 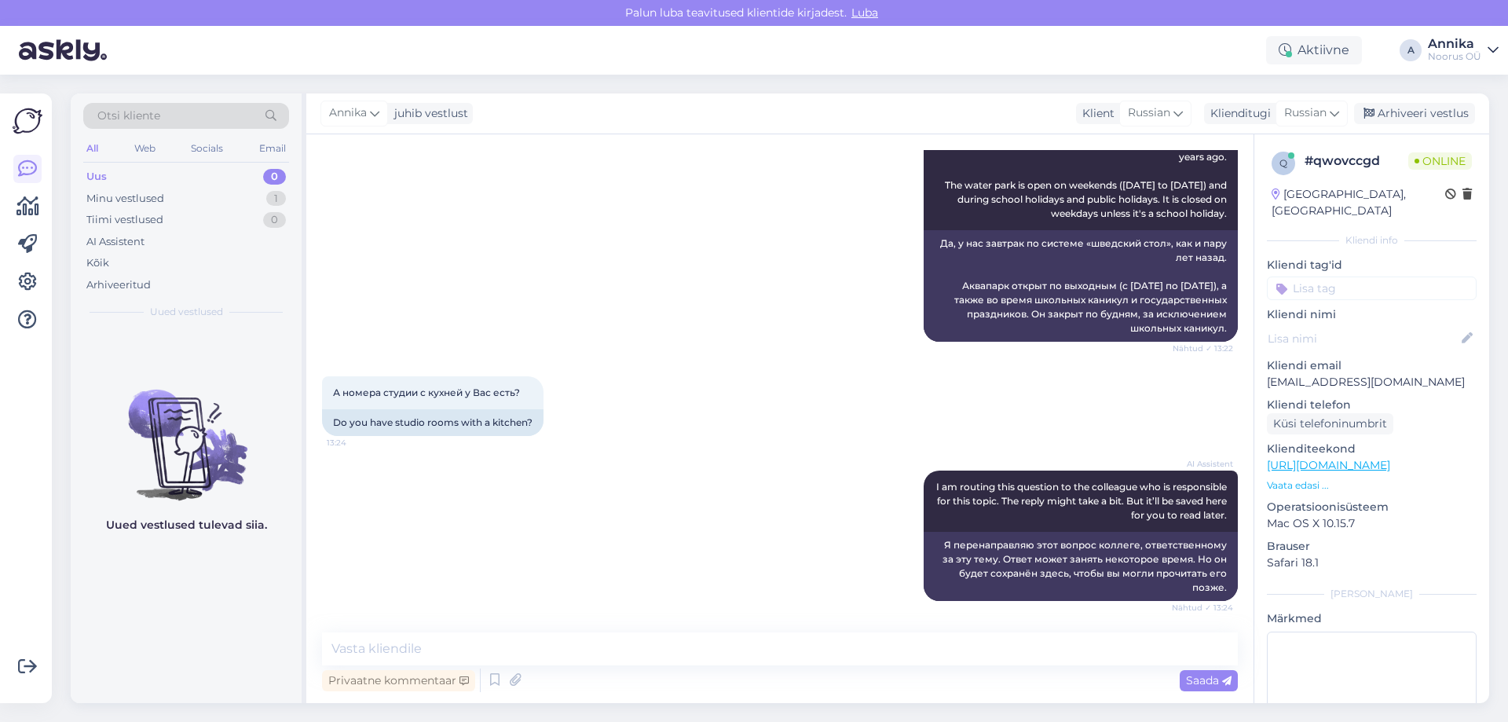 What do you see at coordinates (433, 422) in the screenshot?
I see `div: Do you have studio rooms with a kitchen?` at bounding box center [433, 422].